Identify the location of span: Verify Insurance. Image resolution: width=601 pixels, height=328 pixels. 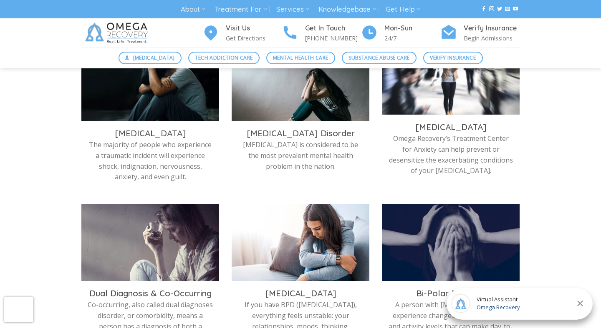
(453, 58).